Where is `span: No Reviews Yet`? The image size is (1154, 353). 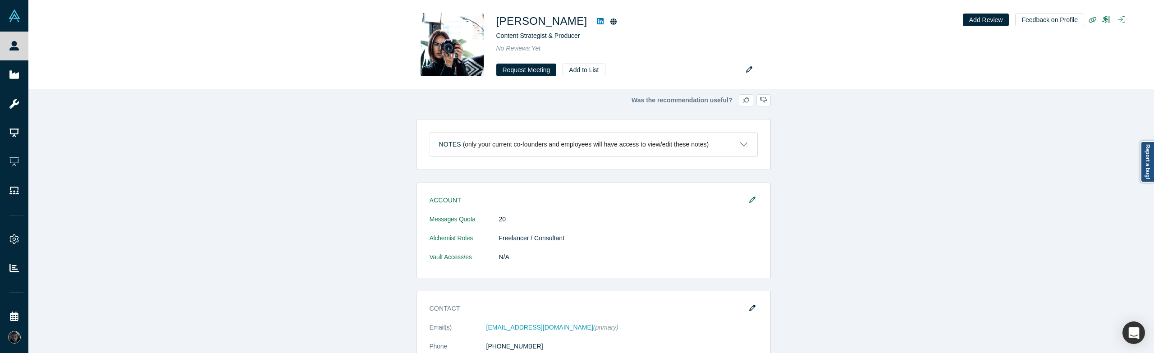
span: No Reviews Yet is located at coordinates (518, 48).